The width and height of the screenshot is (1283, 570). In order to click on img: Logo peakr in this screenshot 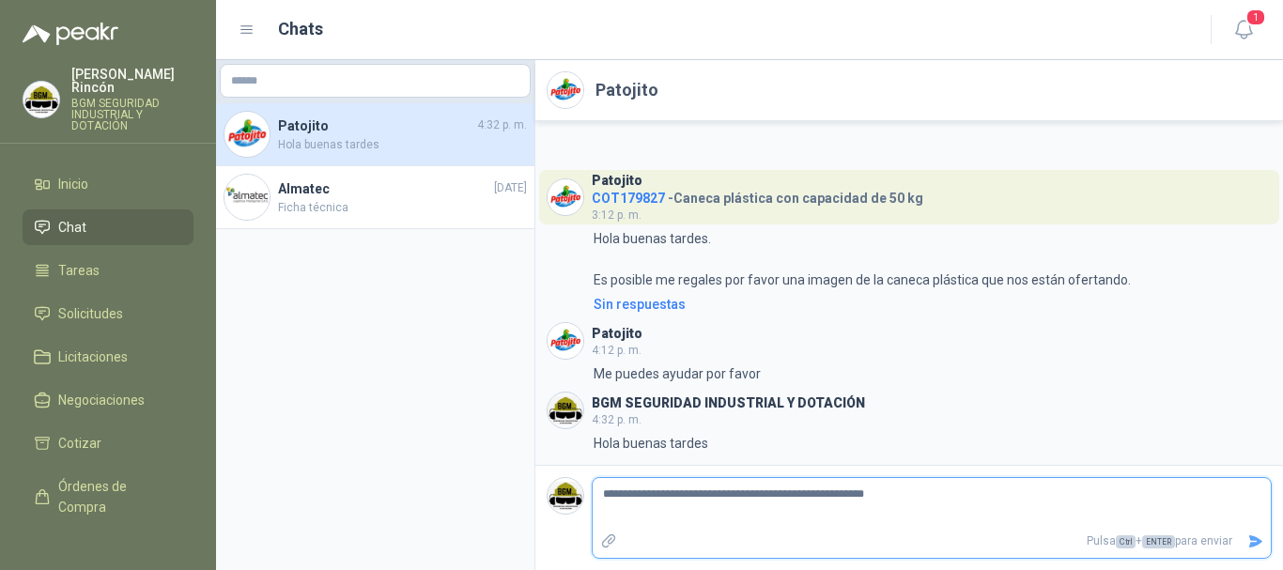, I will do `click(70, 34)`.